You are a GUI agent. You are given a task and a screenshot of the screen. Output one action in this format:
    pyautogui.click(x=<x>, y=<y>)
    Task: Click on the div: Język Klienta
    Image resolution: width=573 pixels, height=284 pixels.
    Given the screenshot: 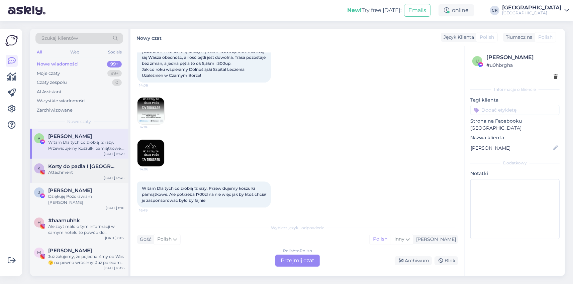 What is the action you would take?
    pyautogui.click(x=457, y=37)
    